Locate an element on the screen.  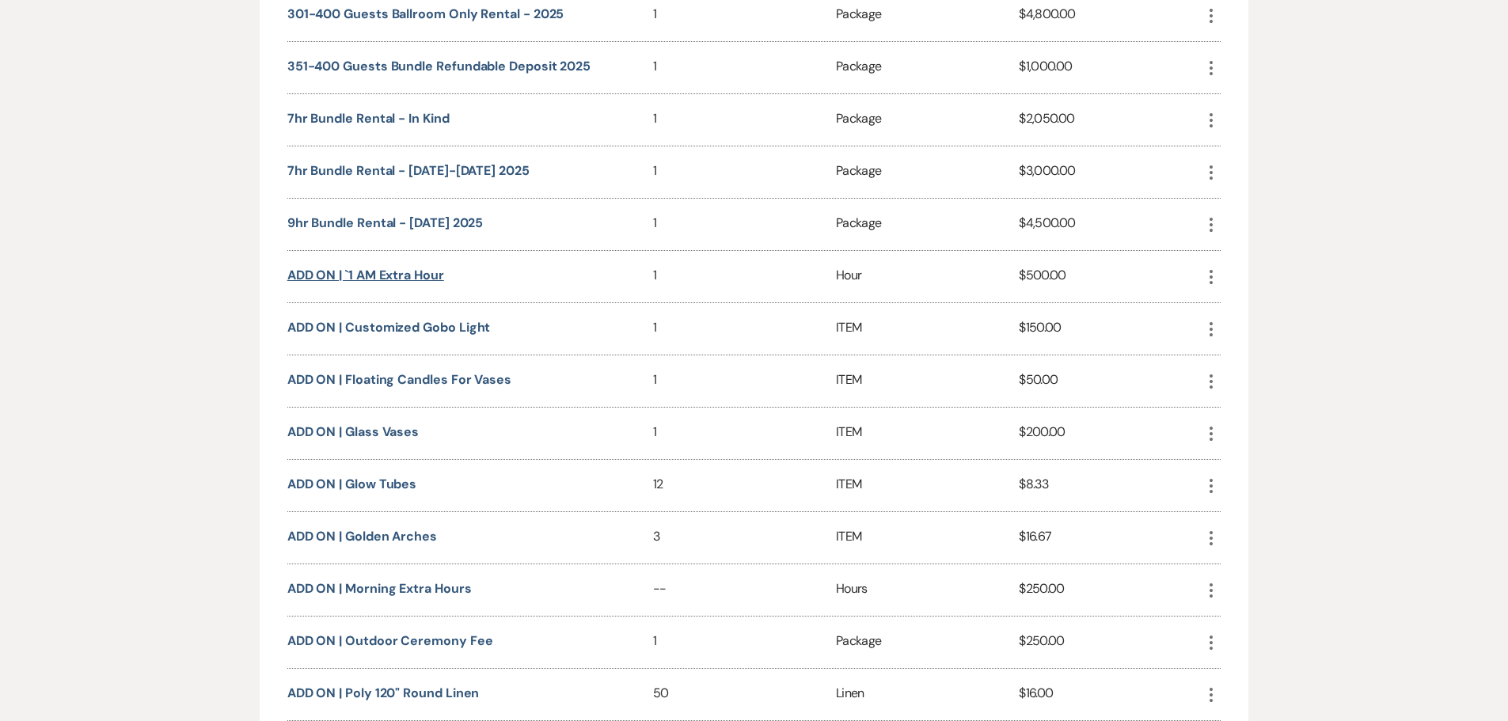
div: $8.33 is located at coordinates (1110, 485).